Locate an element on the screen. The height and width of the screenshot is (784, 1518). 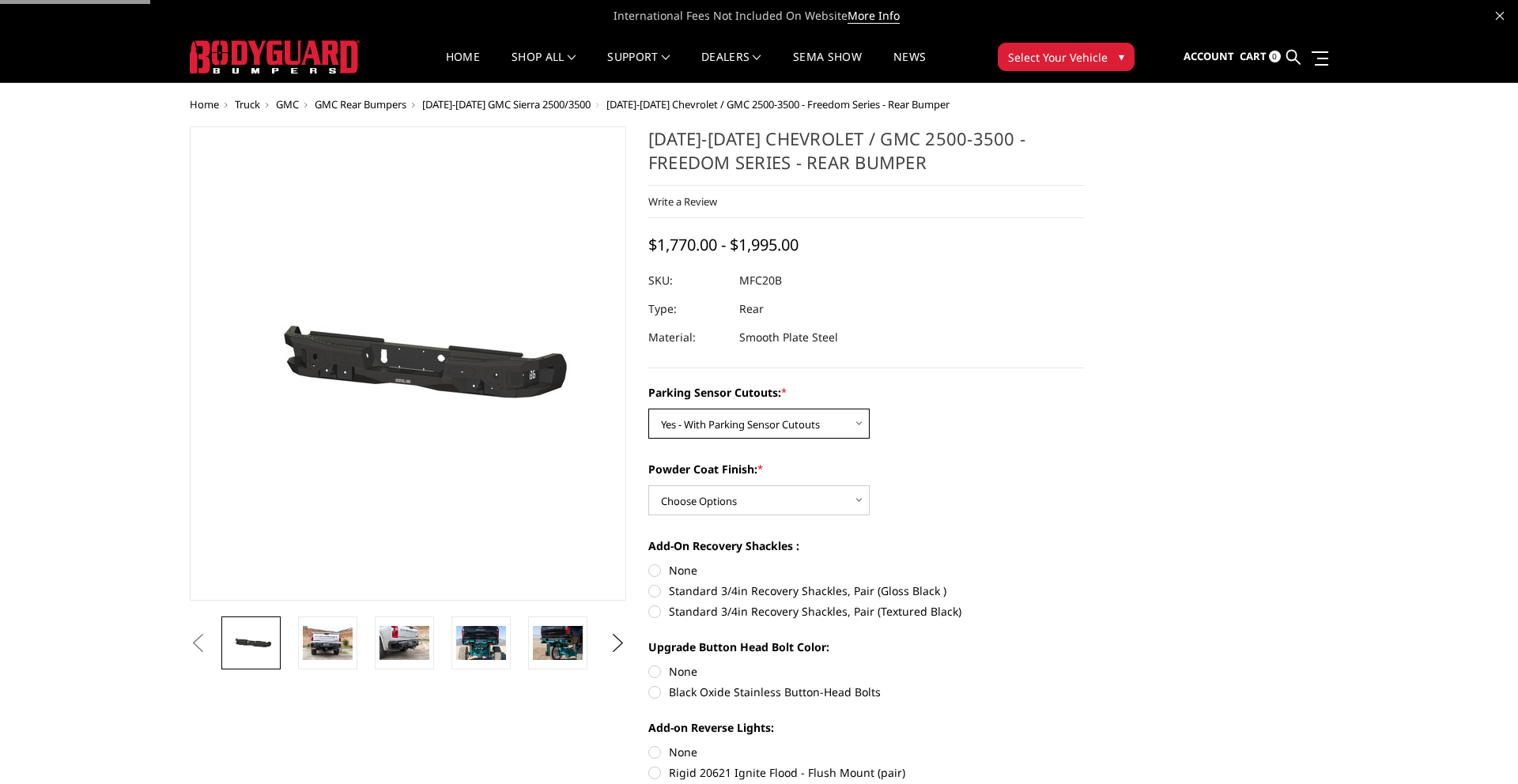
label: Rigid 20621 Ignite Flood - Flush Mount (pair) is located at coordinates (867, 772).